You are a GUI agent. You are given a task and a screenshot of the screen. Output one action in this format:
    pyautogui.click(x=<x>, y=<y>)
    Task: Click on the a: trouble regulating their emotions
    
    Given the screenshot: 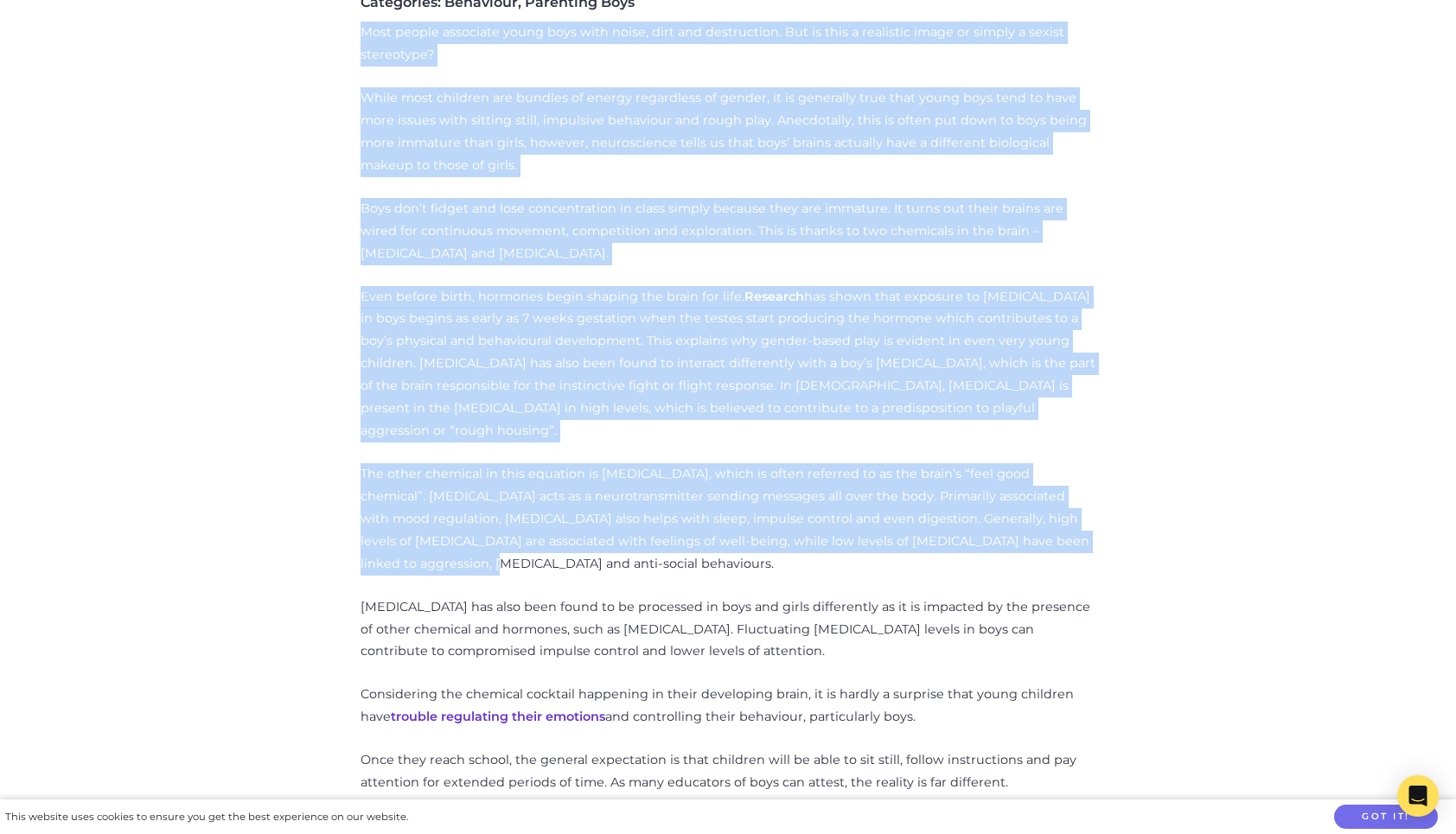 What is the action you would take?
    pyautogui.click(x=498, y=716)
    